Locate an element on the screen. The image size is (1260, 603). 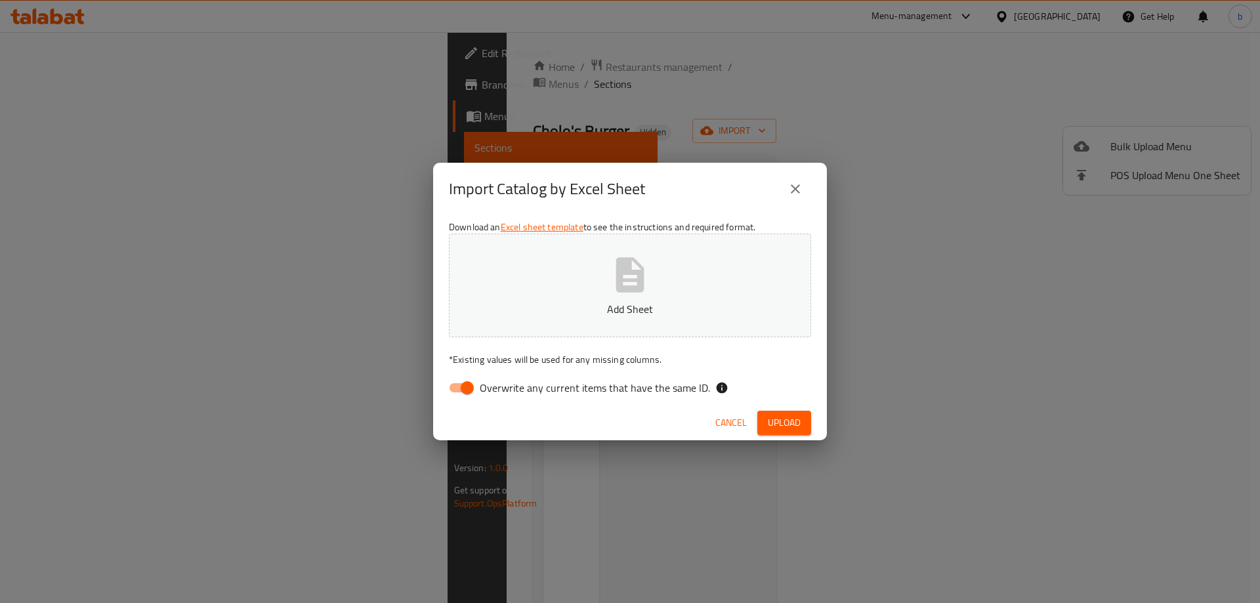
a: Excel sheet template is located at coordinates (542, 227).